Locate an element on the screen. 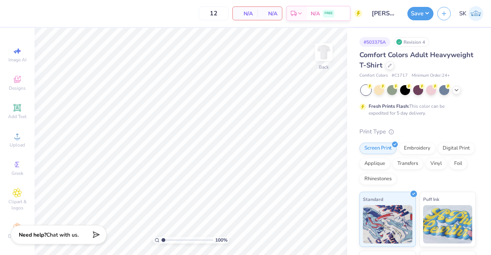 The width and height of the screenshot is (491, 255). span: Upload is located at coordinates (17, 145).